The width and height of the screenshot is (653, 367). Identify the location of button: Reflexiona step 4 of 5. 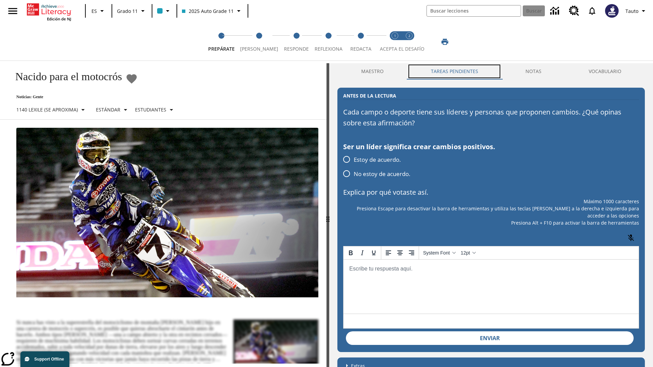
(328, 42).